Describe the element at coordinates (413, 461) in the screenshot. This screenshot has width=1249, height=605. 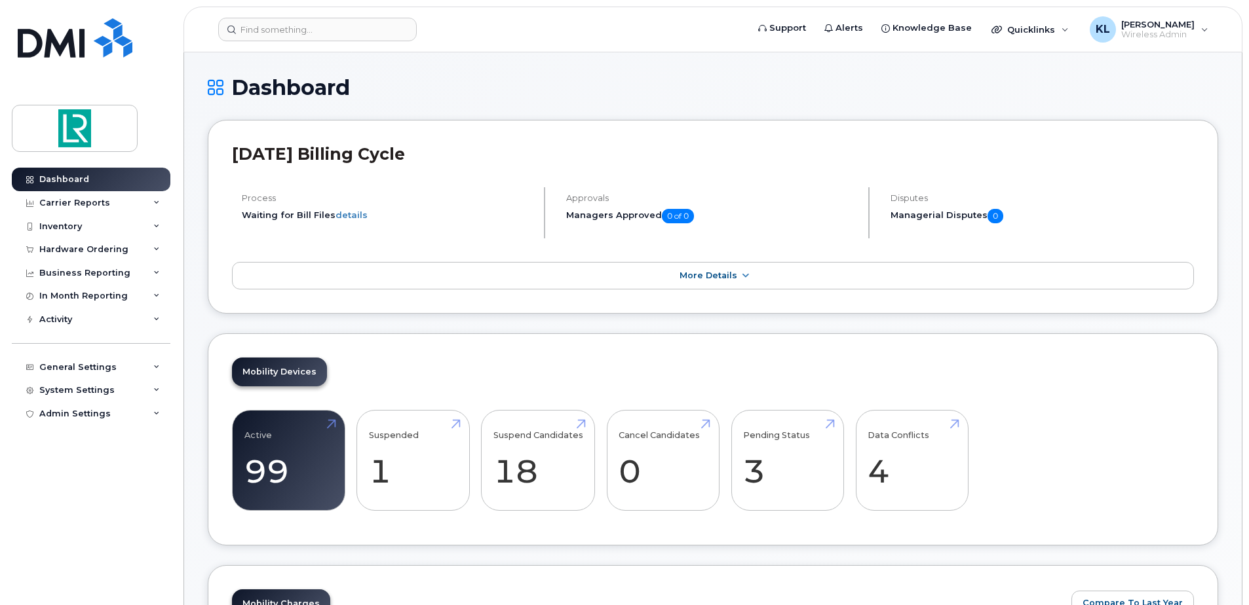
I see `a: Suspended 1` at that location.